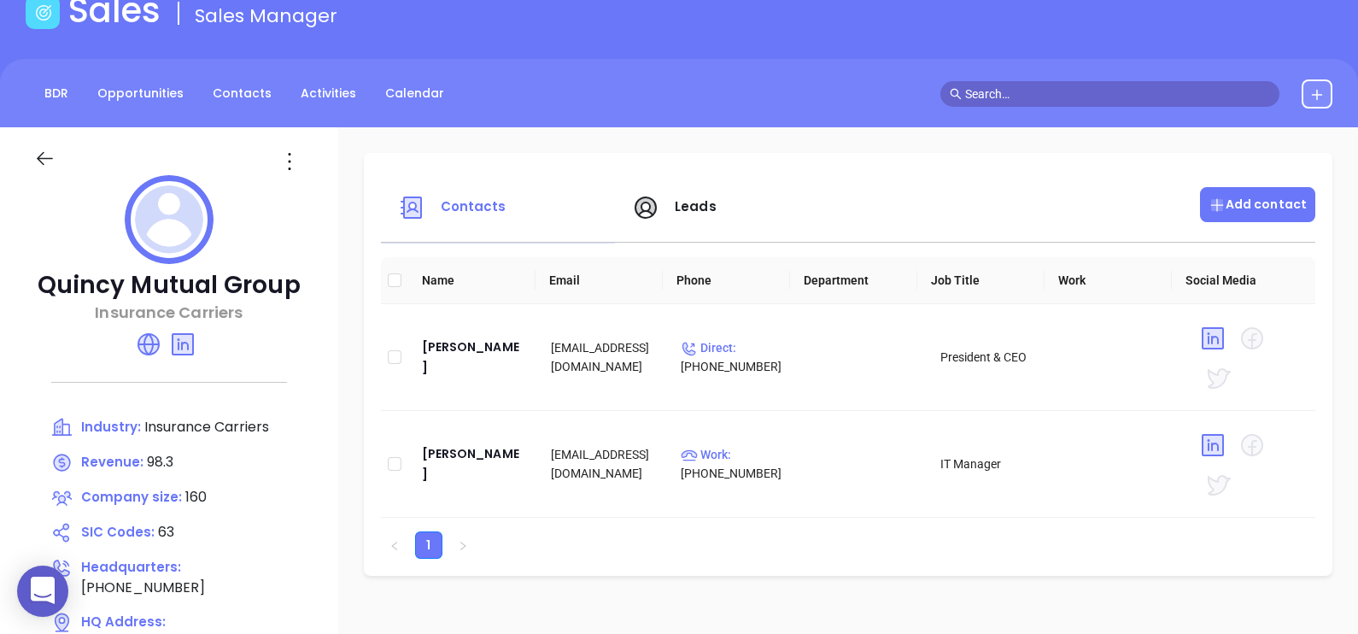 The height and width of the screenshot is (634, 1358). What do you see at coordinates (708, 348) in the screenshot?
I see `span: Direct :` at bounding box center [708, 348].